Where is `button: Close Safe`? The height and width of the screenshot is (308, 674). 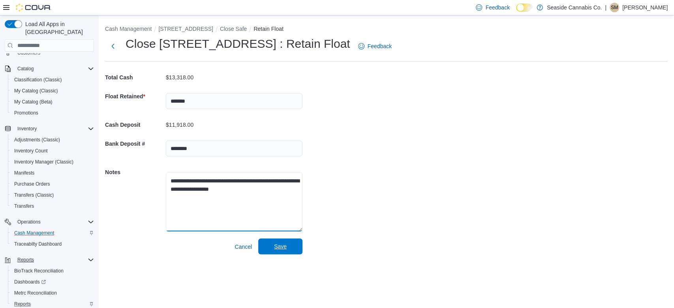
button: Close Safe is located at coordinates (233, 29).